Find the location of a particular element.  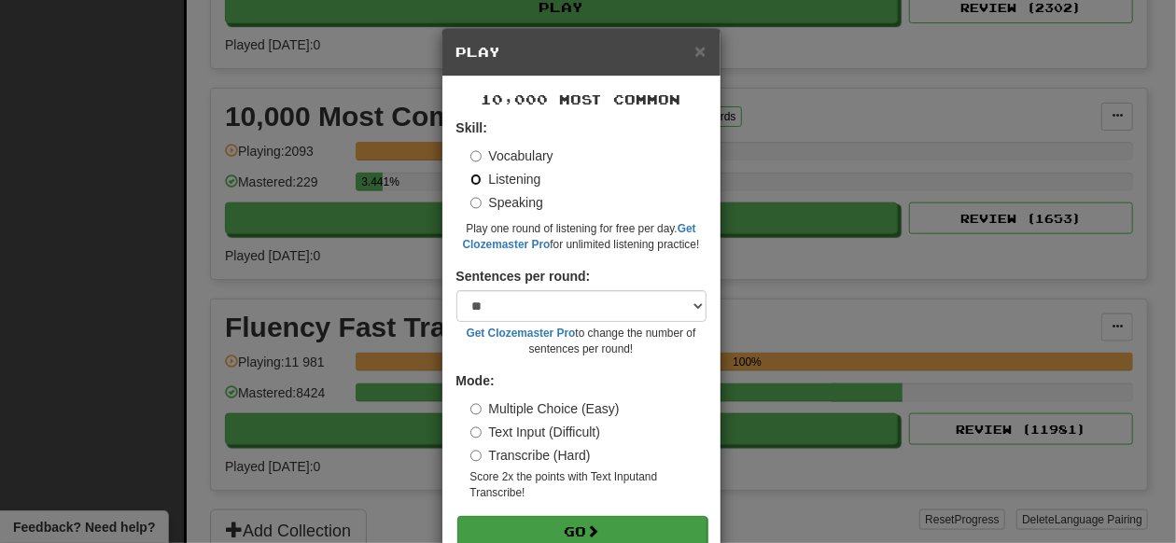

a: Get Clozemaster Pro is located at coordinates (521, 333).